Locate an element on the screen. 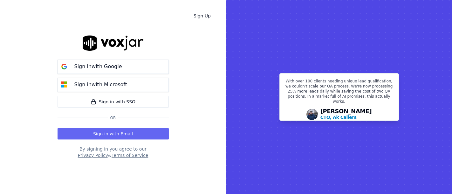  span: Or is located at coordinates (113, 118).